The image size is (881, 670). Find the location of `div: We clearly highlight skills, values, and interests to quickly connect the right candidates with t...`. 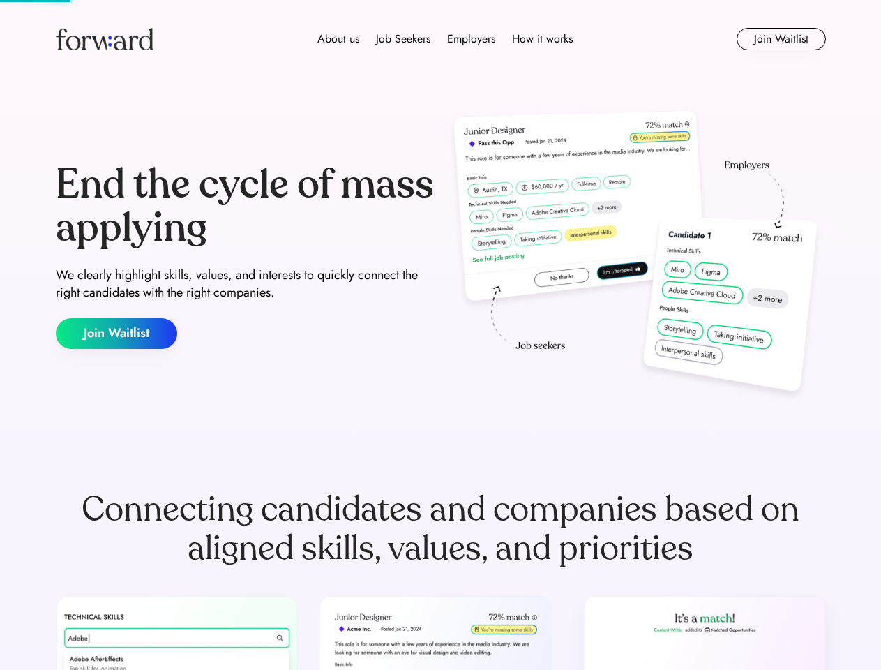

div: We clearly highlight skills, values, and interests to quickly connect the right candidates with t... is located at coordinates (246, 284).